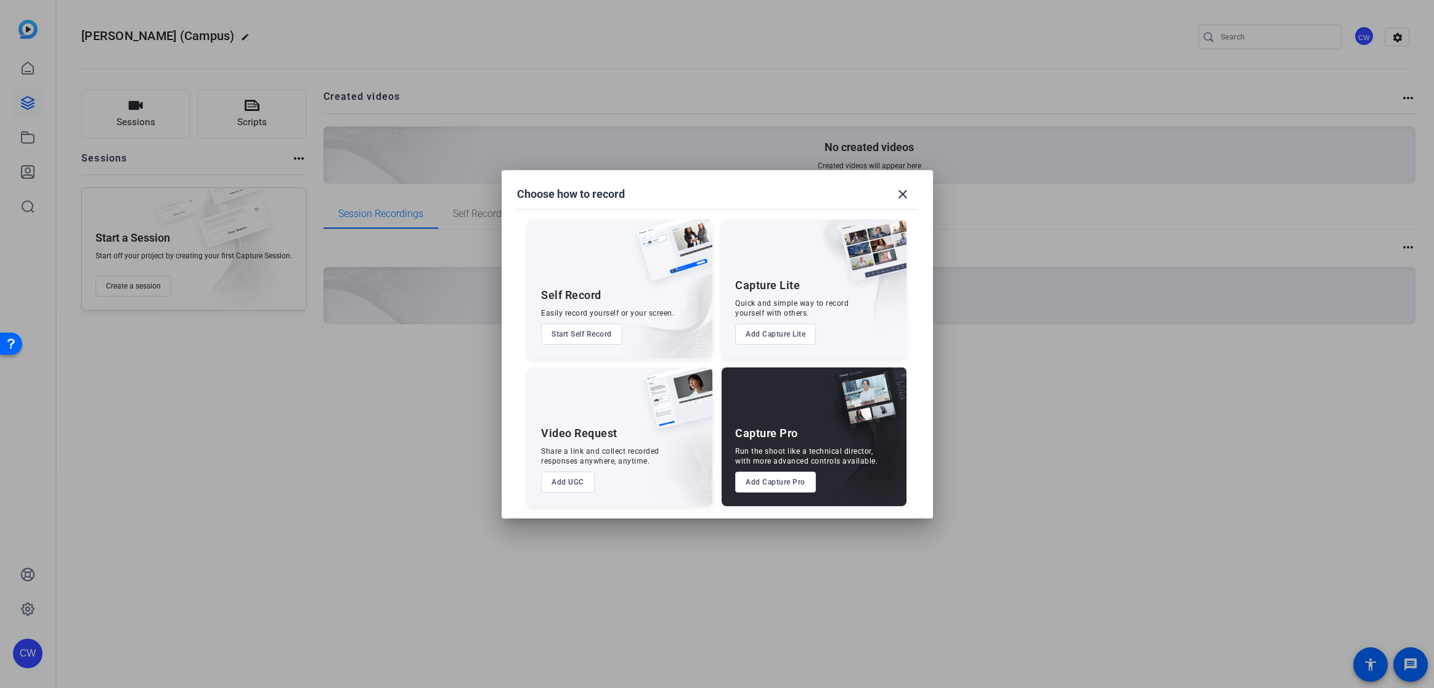  What do you see at coordinates (775, 482) in the screenshot?
I see `button: Add Capture Pro` at bounding box center [775, 482].